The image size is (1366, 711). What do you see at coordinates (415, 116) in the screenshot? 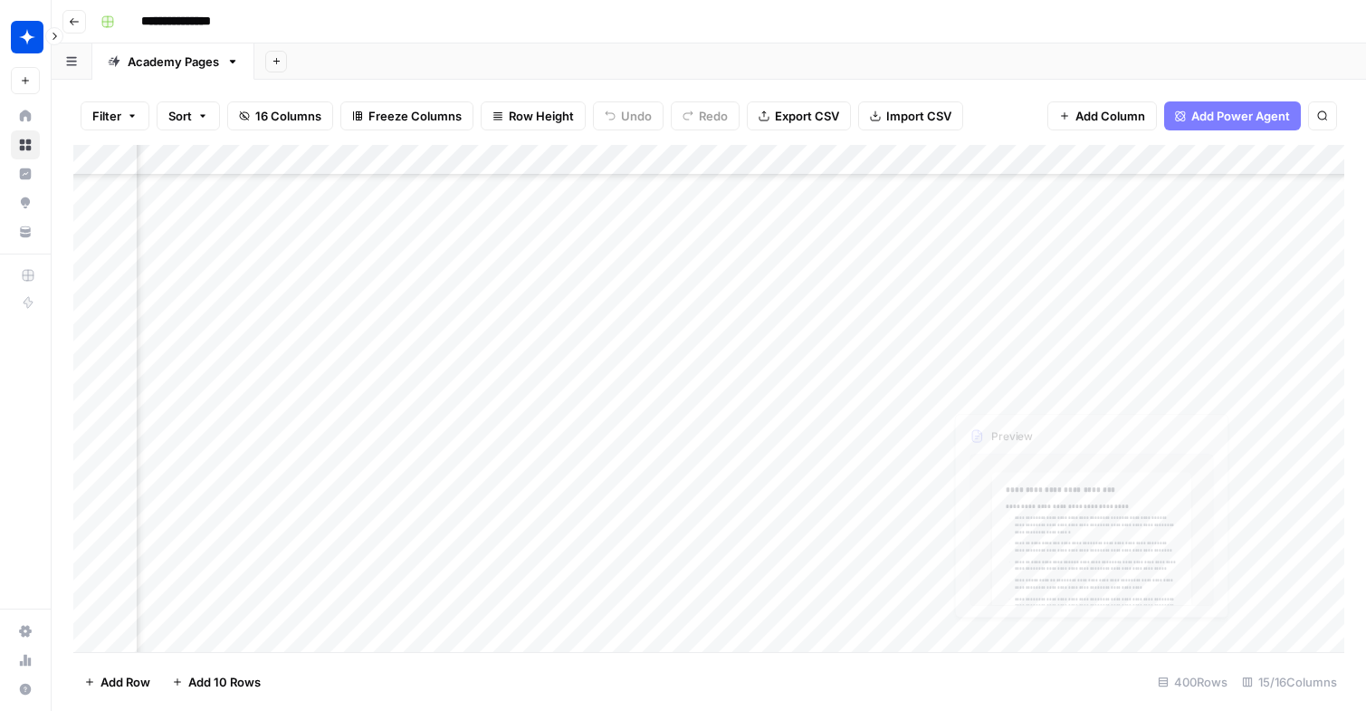
I see `span: Freeze Columns` at bounding box center [415, 116].